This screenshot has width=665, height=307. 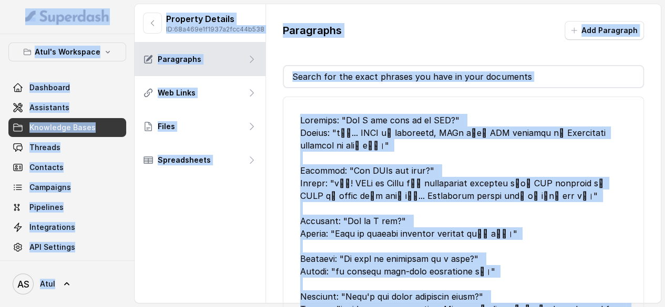 What do you see at coordinates (45, 148) in the screenshot?
I see `span: Threads` at bounding box center [45, 148].